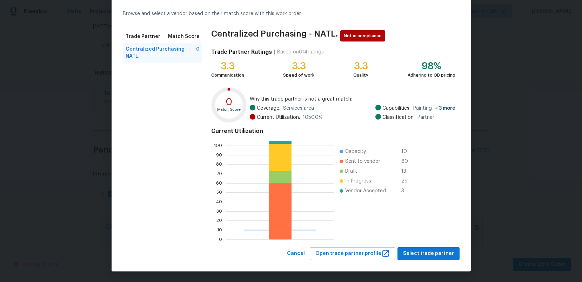 This screenshot has height=282, width=582. What do you see at coordinates (429, 253) in the screenshot?
I see `button: Select trade partner` at bounding box center [429, 253].